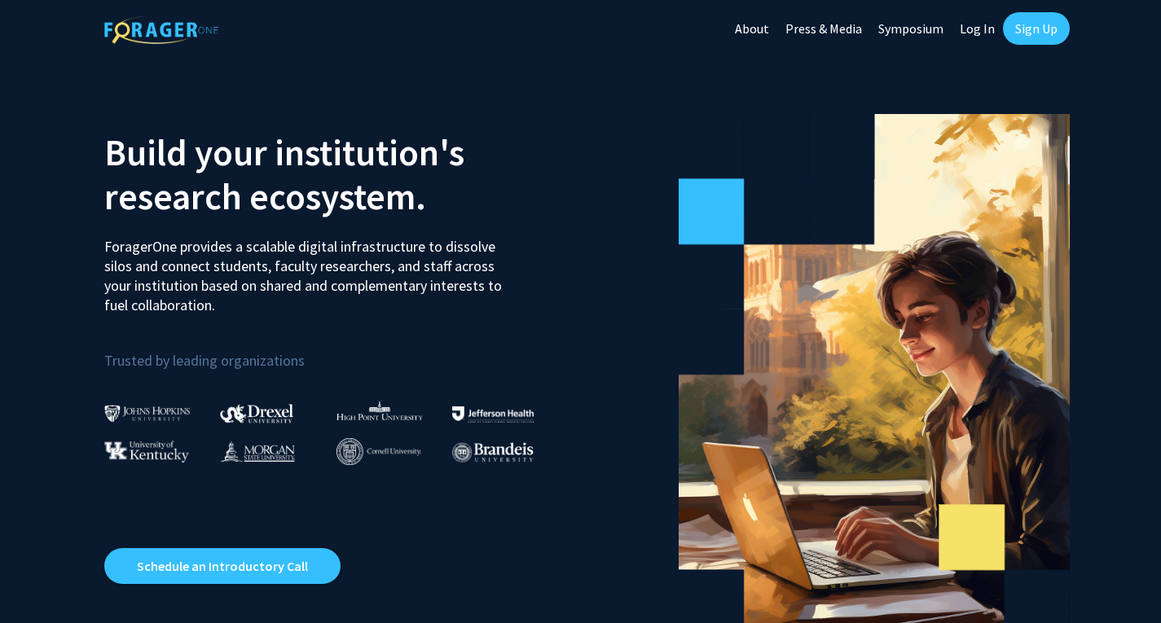 The height and width of the screenshot is (623, 1161). What do you see at coordinates (379, 452) in the screenshot?
I see `img: Cornell University` at bounding box center [379, 452].